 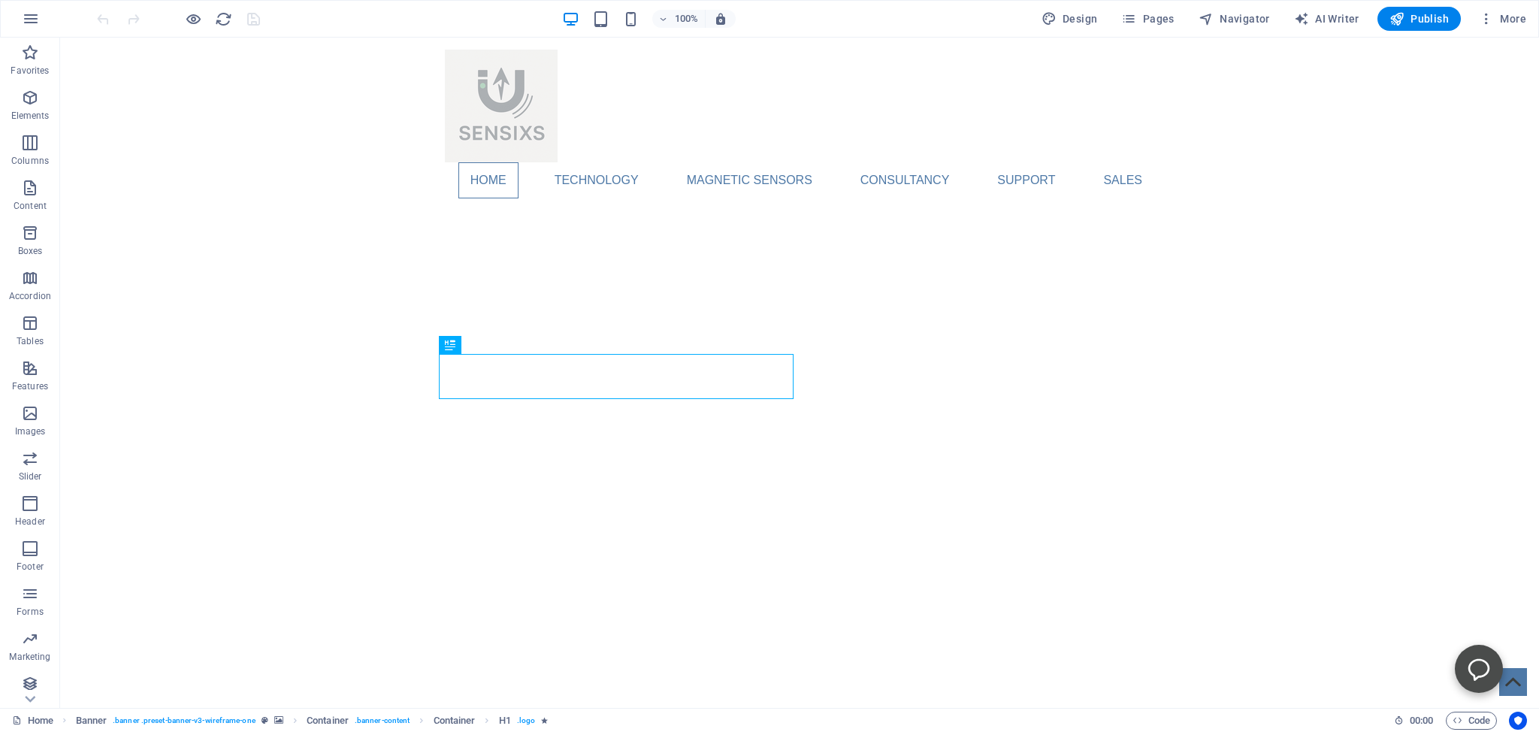 I want to click on div: Design (Ctrl+Alt+Y), so click(x=1069, y=19).